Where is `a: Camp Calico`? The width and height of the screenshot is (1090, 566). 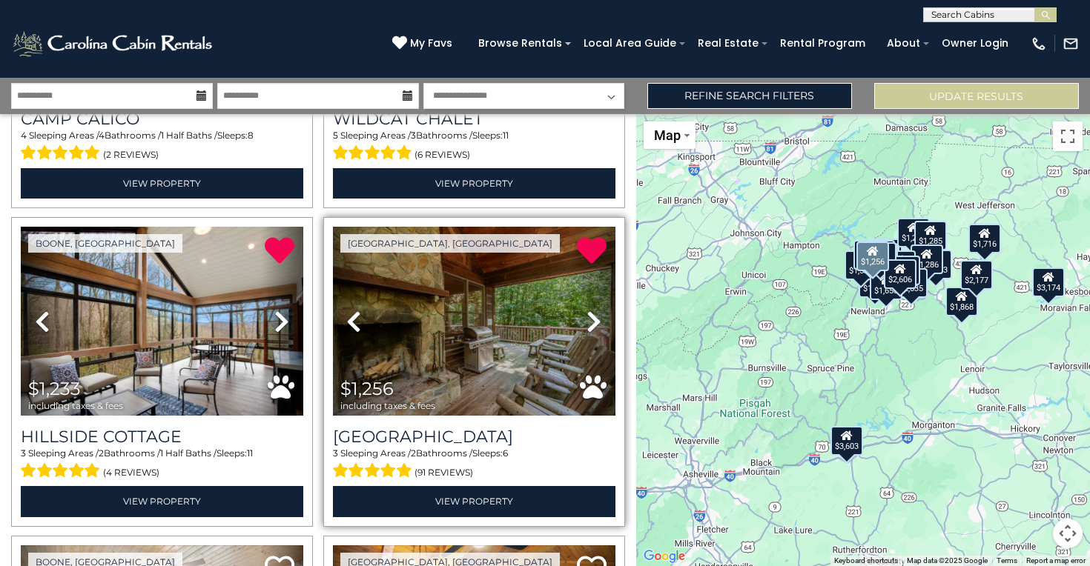
a: Camp Calico is located at coordinates (162, 119).